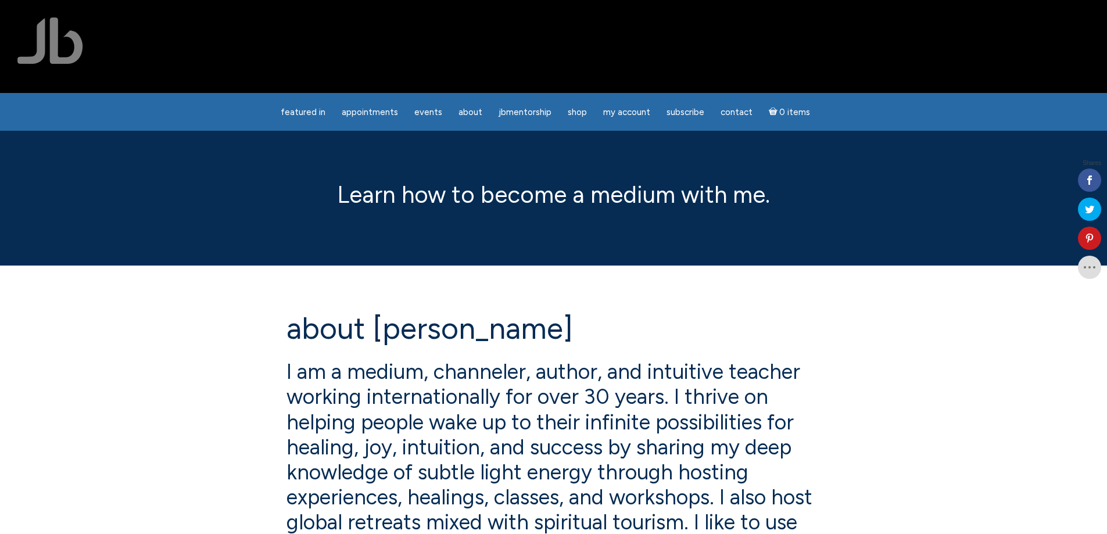 The width and height of the screenshot is (1107, 534). I want to click on span: Shares, so click(1092, 163).